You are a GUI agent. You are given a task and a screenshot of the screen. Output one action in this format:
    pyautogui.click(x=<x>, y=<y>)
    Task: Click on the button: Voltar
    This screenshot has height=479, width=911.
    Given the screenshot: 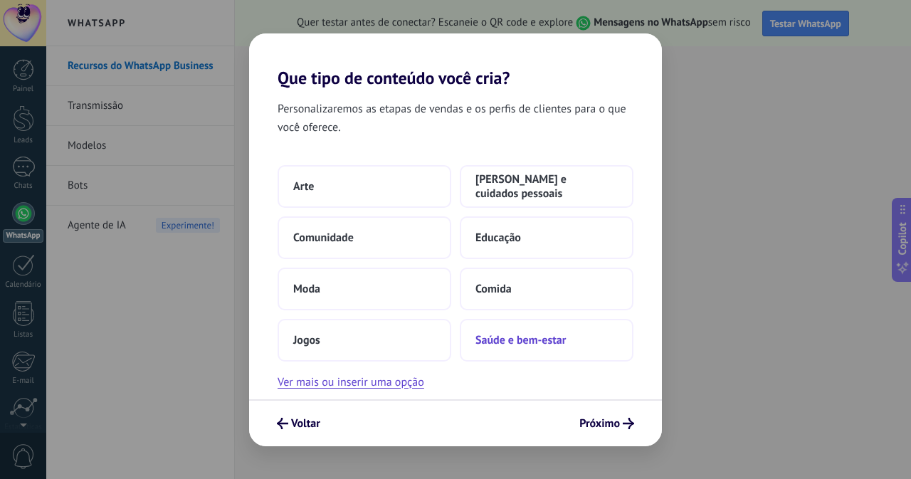 What is the action you would take?
    pyautogui.click(x=298, y=424)
    